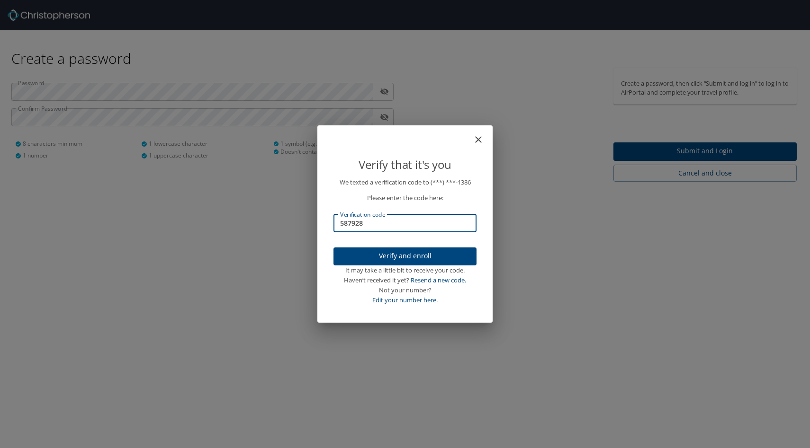 Image resolution: width=810 pixels, height=448 pixels. I want to click on div: Not your number?, so click(405, 290).